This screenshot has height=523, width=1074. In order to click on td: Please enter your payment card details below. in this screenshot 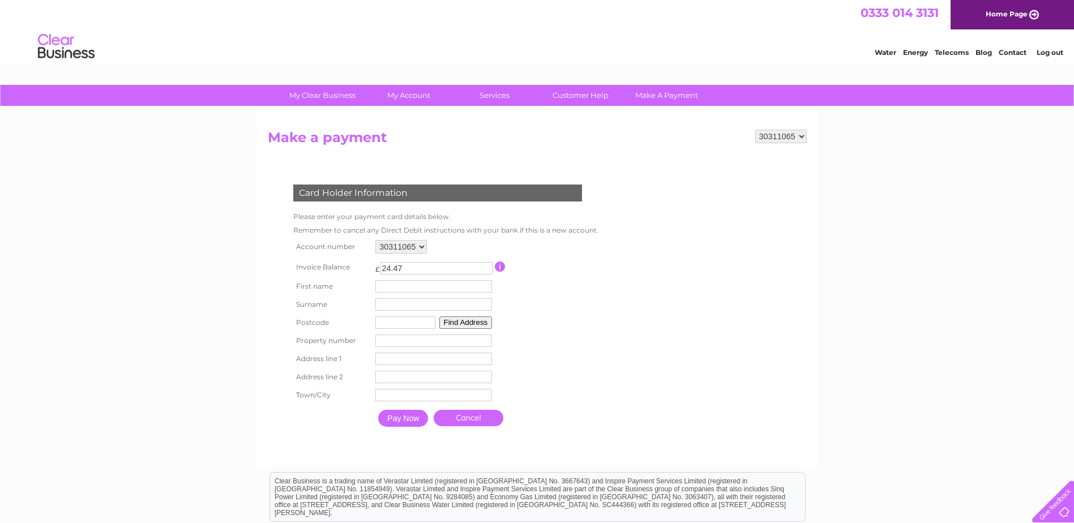, I will do `click(446, 217)`.